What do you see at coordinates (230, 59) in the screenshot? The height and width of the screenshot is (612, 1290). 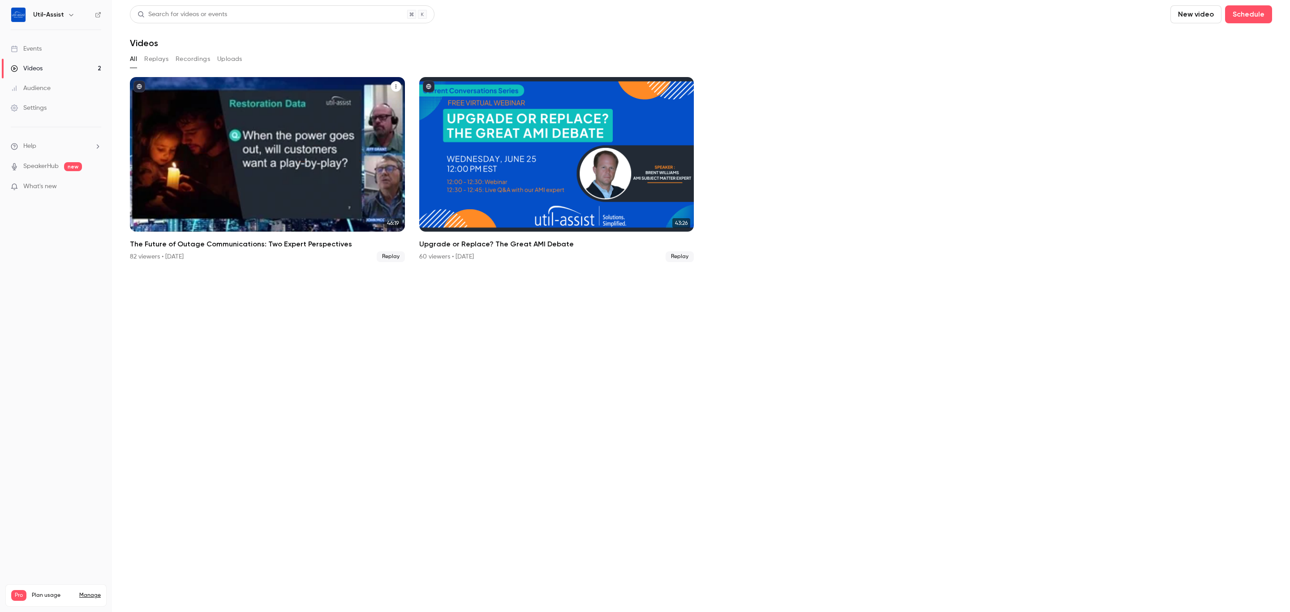 I see `button: Uploads` at bounding box center [230, 59].